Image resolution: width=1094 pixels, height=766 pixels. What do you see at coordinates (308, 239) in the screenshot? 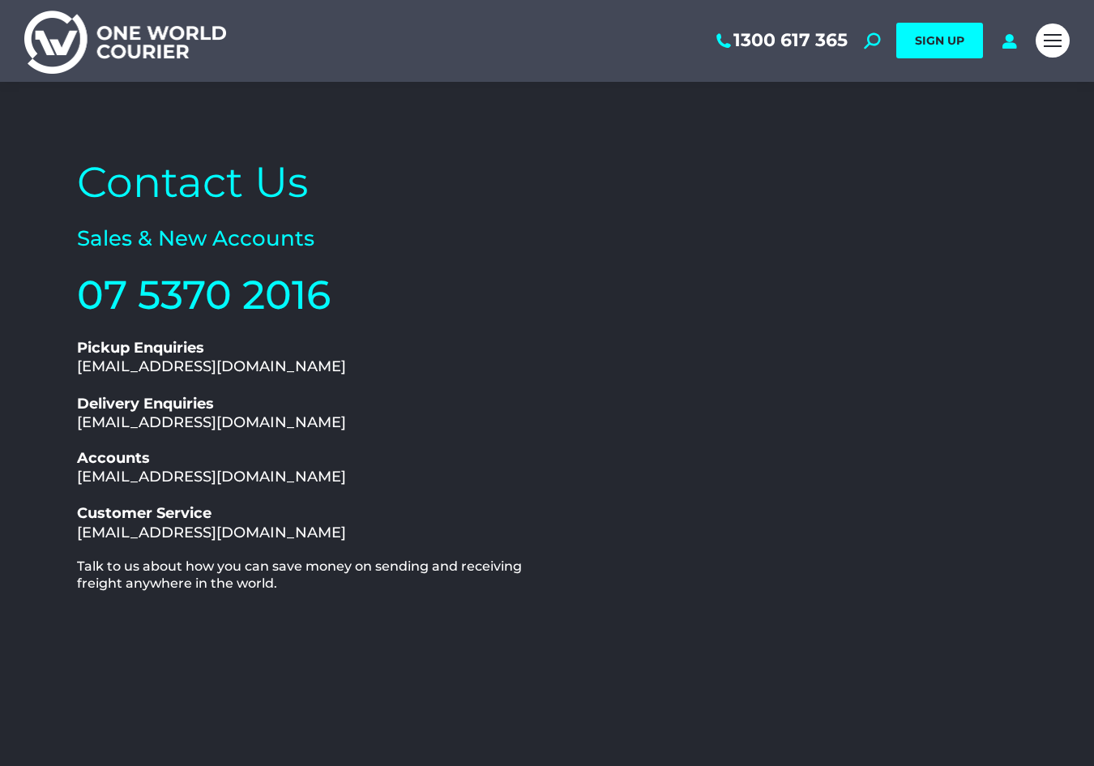
I see `h2: Sales & New Accounts` at bounding box center [308, 239].